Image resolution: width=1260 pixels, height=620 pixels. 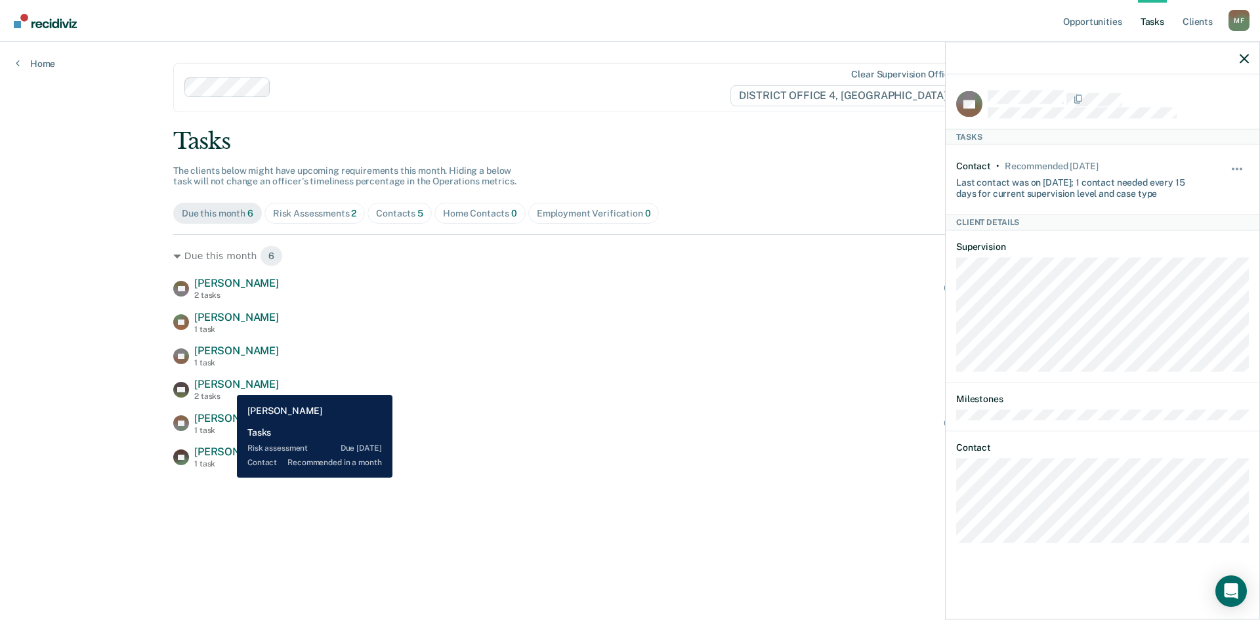 What do you see at coordinates (480, 213) in the screenshot?
I see `div: Home Contacts` at bounding box center [480, 213].